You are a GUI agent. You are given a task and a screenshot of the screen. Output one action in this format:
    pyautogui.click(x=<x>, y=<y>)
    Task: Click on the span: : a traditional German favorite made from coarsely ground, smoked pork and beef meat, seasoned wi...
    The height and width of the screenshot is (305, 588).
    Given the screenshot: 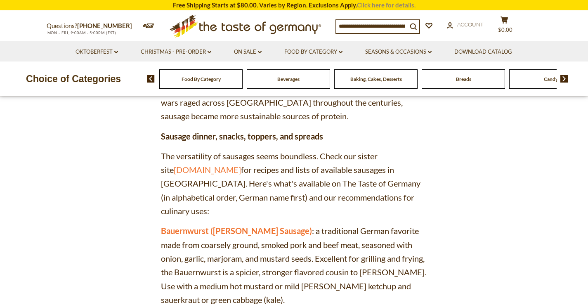 What is the action you would take?
    pyautogui.click(x=293, y=265)
    